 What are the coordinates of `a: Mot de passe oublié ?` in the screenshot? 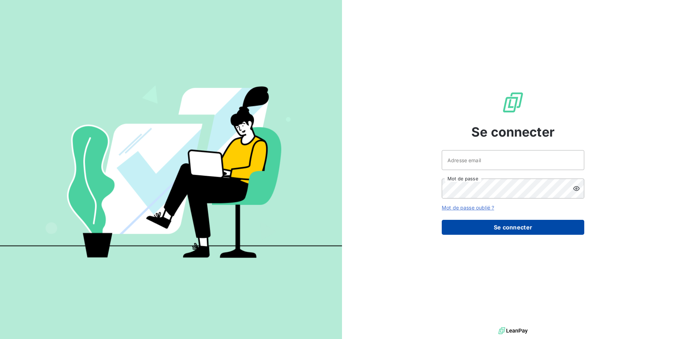 It's located at (468, 208).